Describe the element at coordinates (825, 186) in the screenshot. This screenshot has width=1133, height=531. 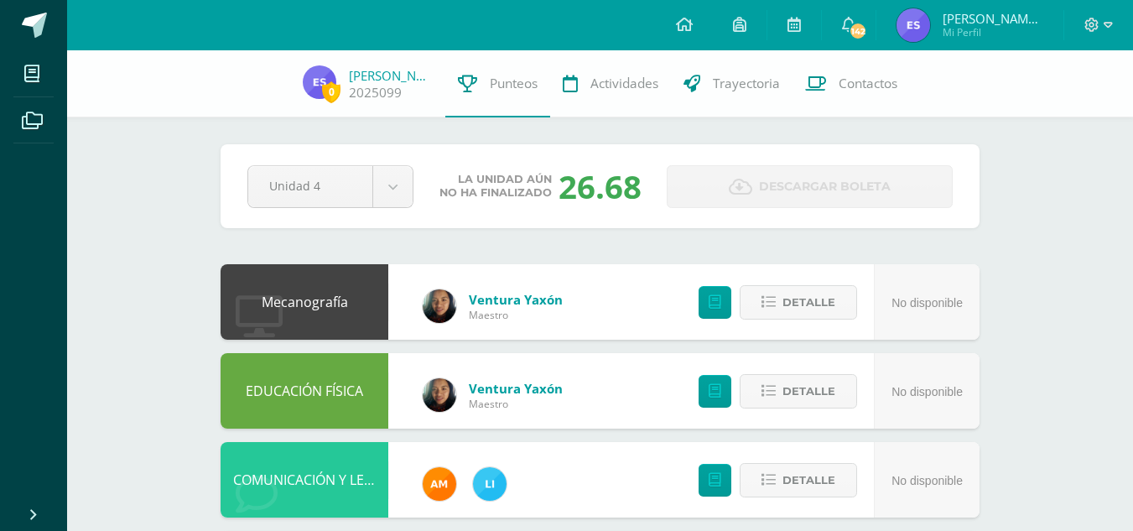
I see `span: Descargar boleta` at that location.